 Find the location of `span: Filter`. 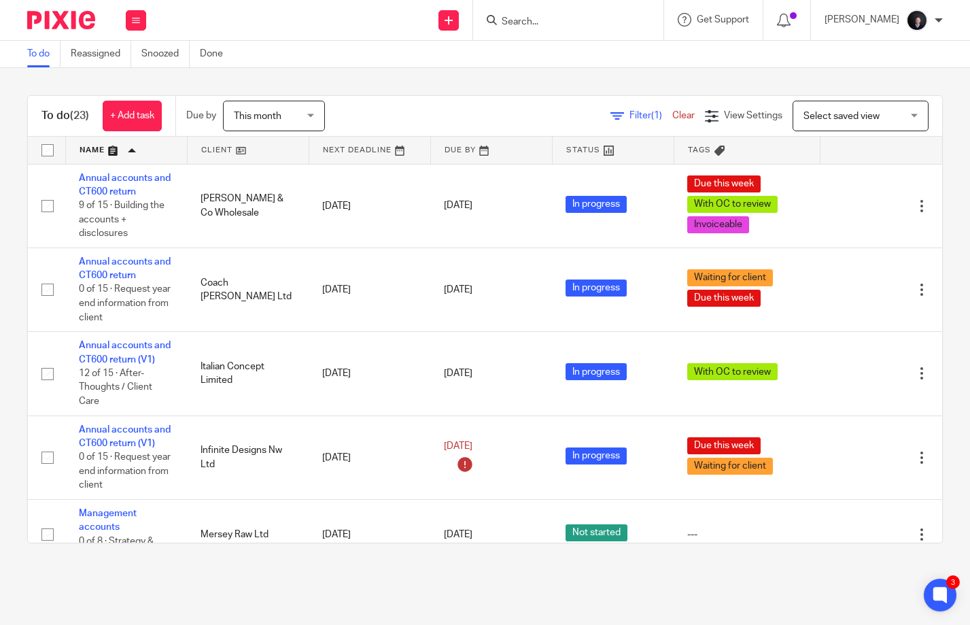

span: Filter is located at coordinates (651, 116).